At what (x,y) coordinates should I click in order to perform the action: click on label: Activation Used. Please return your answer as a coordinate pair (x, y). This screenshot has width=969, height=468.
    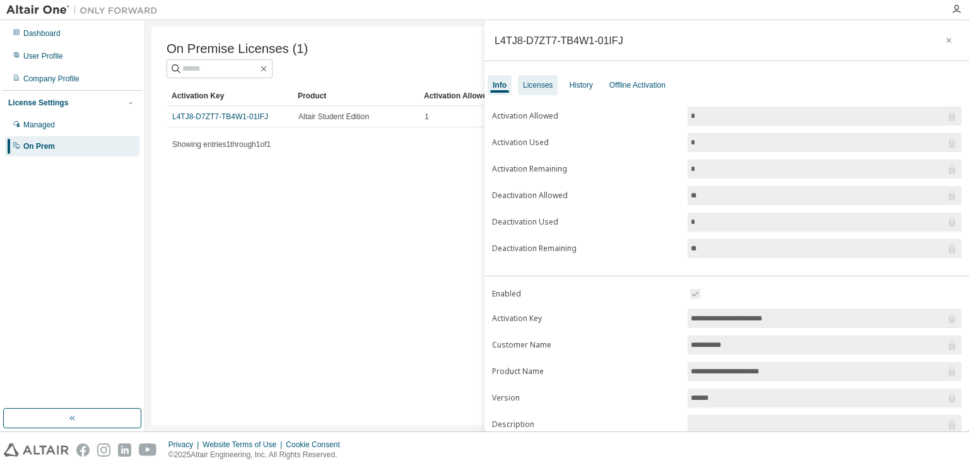
    Looking at the image, I should click on (586, 143).